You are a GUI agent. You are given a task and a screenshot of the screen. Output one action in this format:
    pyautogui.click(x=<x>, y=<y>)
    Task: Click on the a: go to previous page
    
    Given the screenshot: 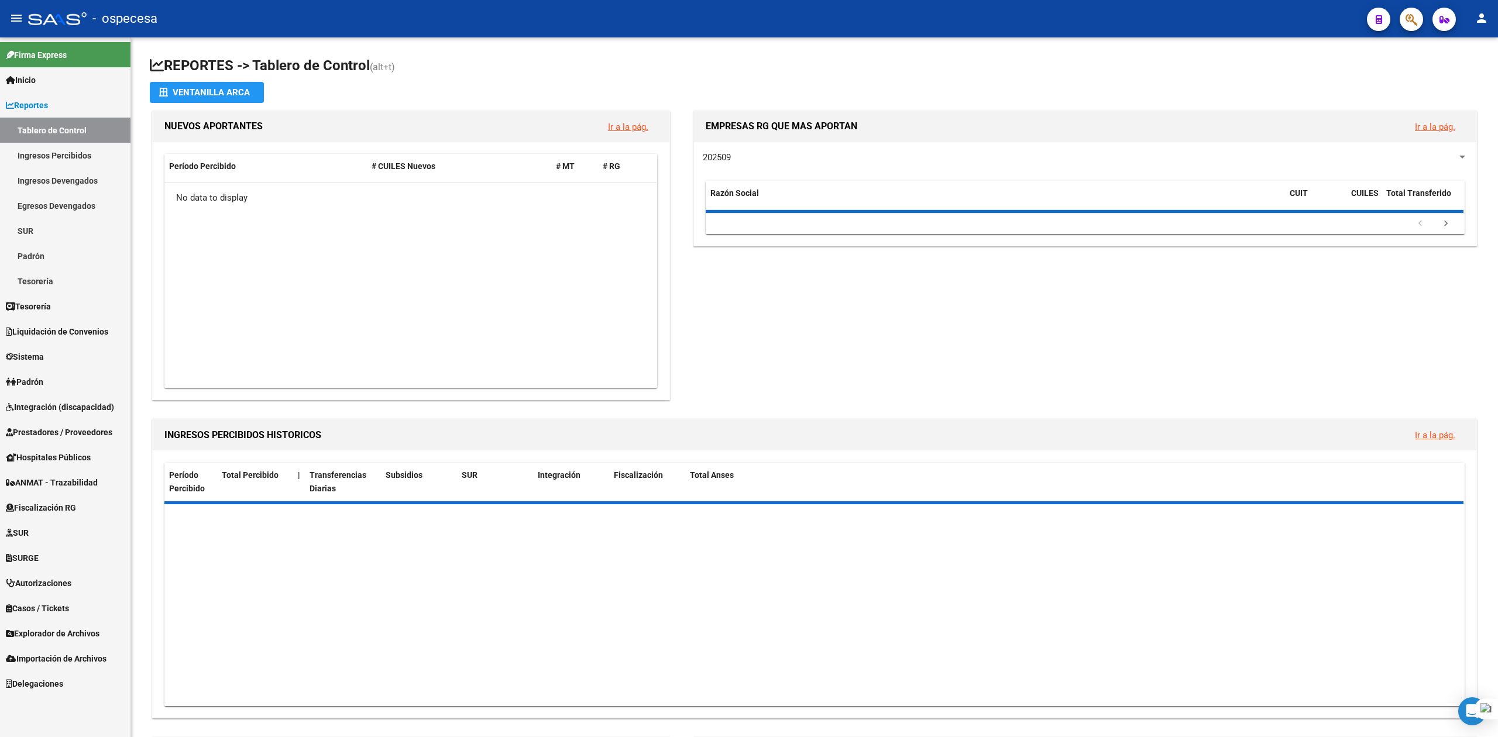 What is the action you would take?
    pyautogui.click(x=1420, y=224)
    